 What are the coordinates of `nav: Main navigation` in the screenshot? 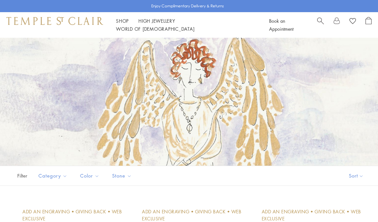 It's located at (185, 25).